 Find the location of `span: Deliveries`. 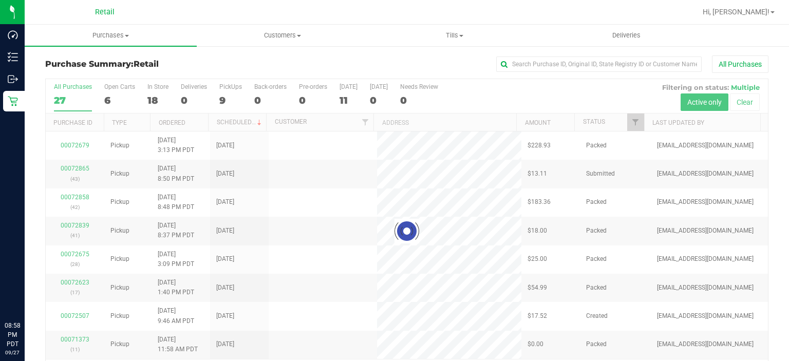

span: Deliveries is located at coordinates (626, 35).